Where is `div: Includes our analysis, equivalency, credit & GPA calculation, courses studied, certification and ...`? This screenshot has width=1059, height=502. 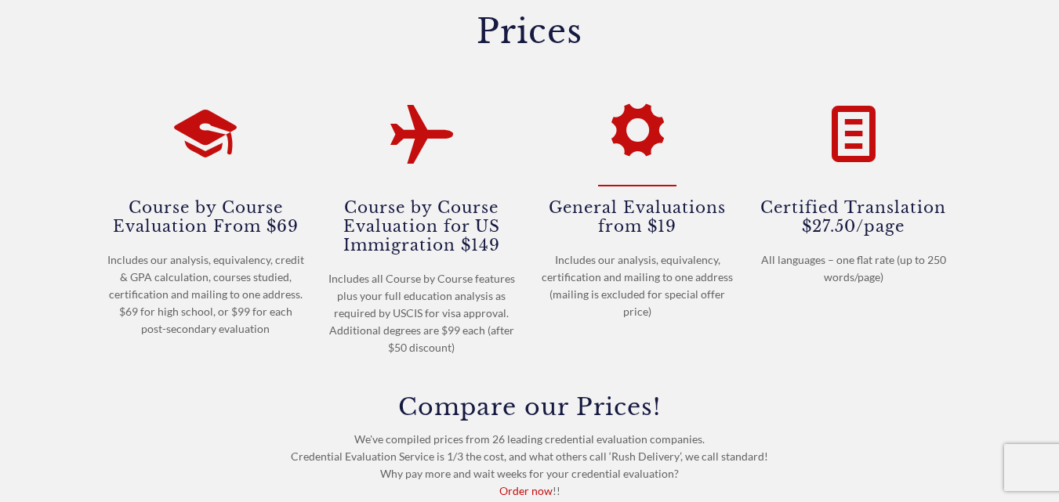 div: Includes our analysis, equivalency, credit & GPA calculation, courses studied, certification and ... is located at coordinates (206, 295).